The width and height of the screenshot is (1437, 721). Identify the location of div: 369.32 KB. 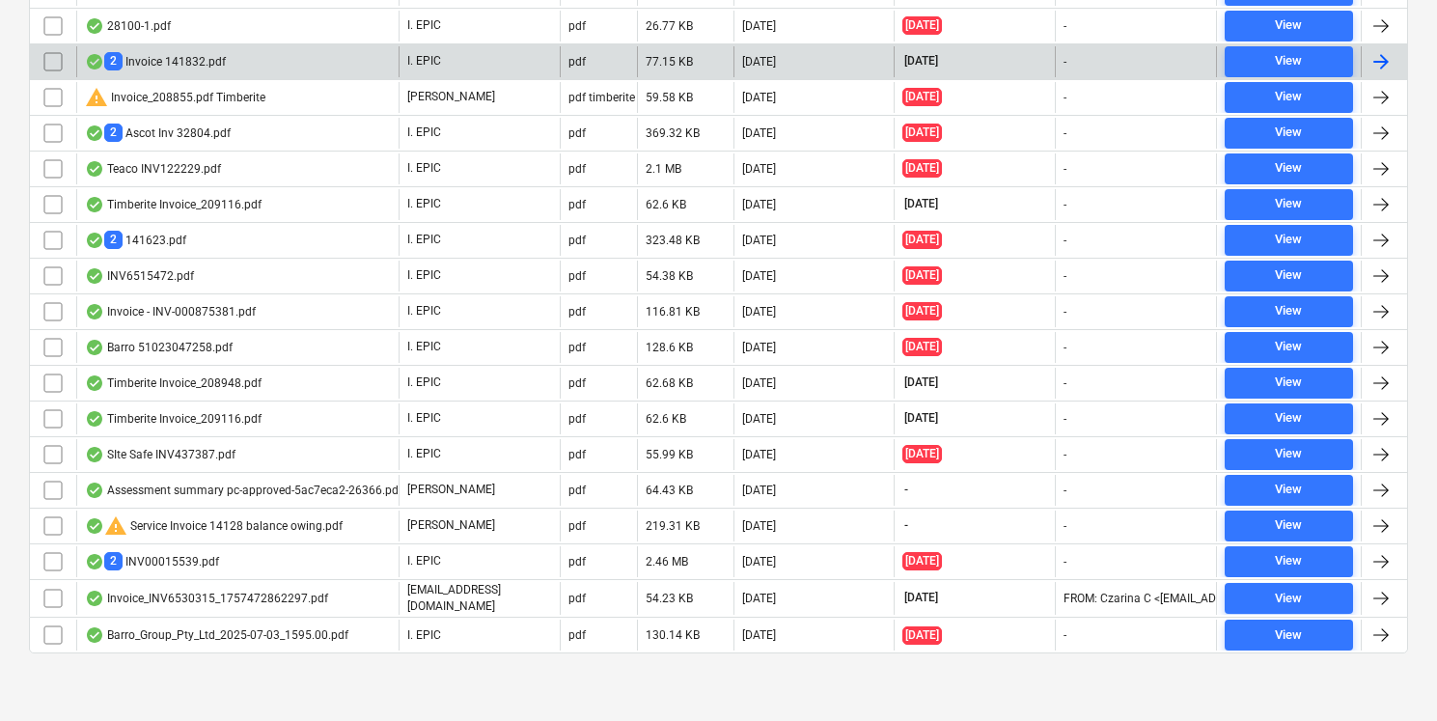
(673, 133).